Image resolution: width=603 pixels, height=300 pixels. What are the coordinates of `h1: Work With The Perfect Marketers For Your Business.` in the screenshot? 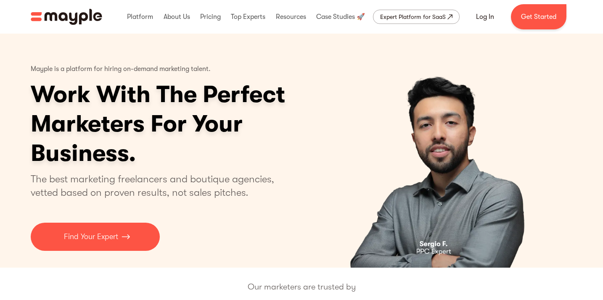 It's located at (191, 124).